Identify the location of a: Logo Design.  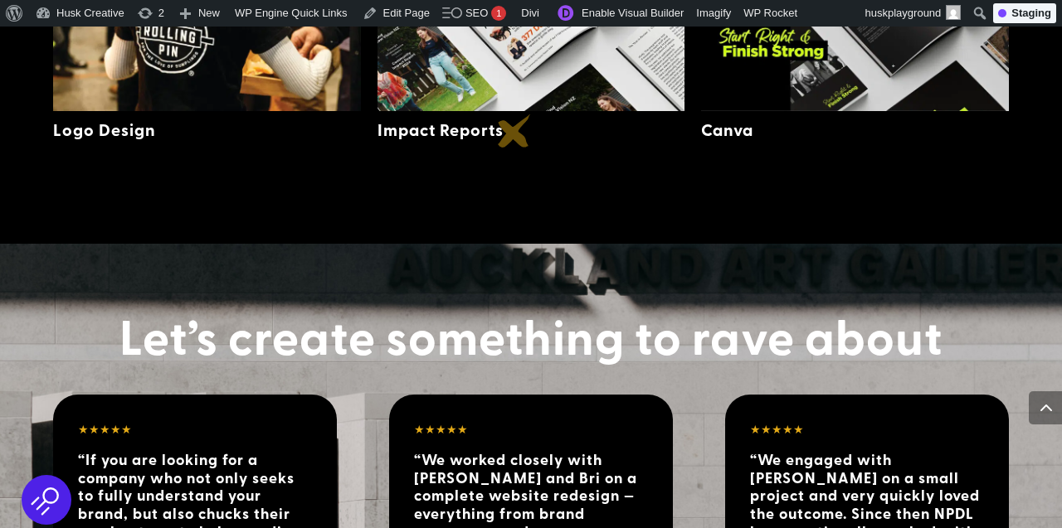
(105, 129).